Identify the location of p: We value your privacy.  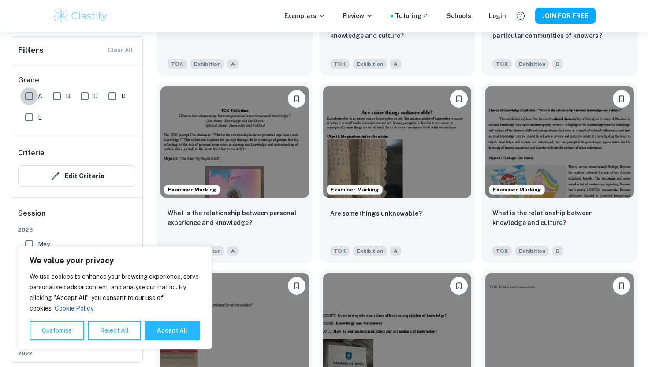
(115, 260).